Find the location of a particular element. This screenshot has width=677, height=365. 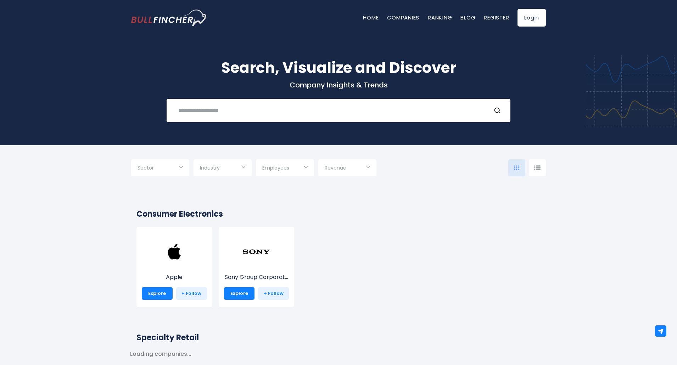

p: Sony Group Corporation is located at coordinates (257, 277).